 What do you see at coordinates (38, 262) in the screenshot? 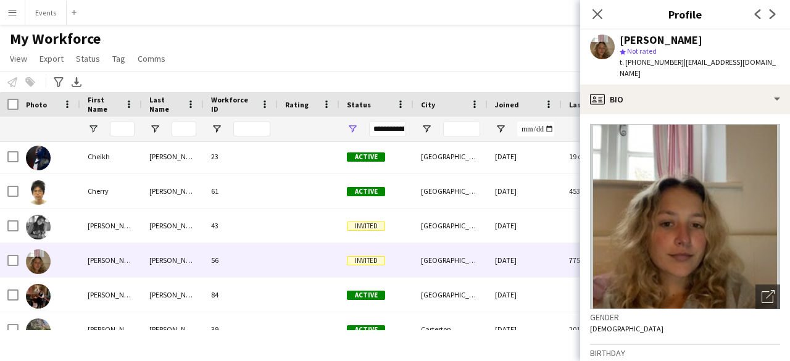
I see `img: Christy Llewellyn` at bounding box center [38, 262].